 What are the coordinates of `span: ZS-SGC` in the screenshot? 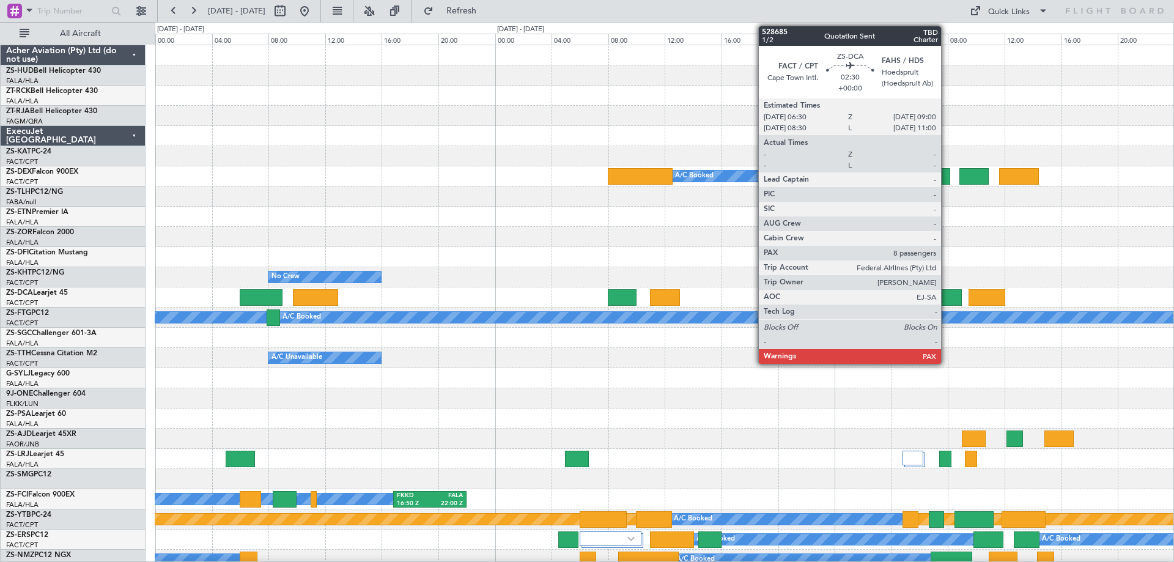 It's located at (19, 333).